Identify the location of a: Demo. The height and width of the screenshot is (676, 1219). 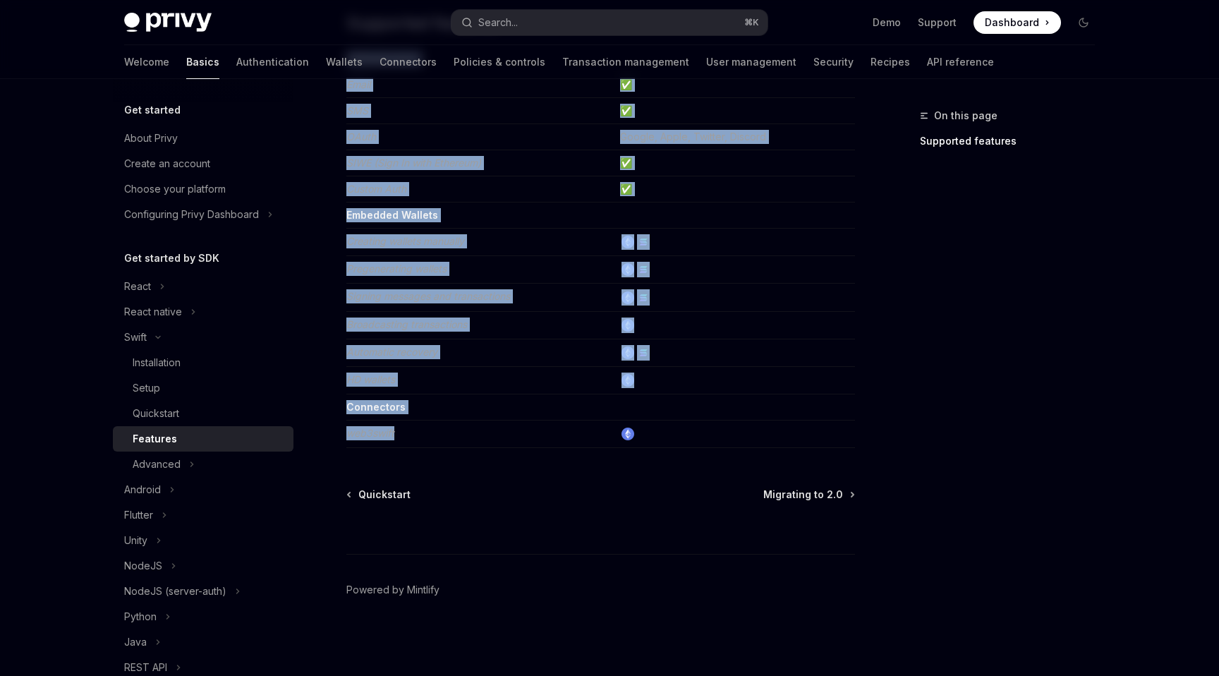
(886, 23).